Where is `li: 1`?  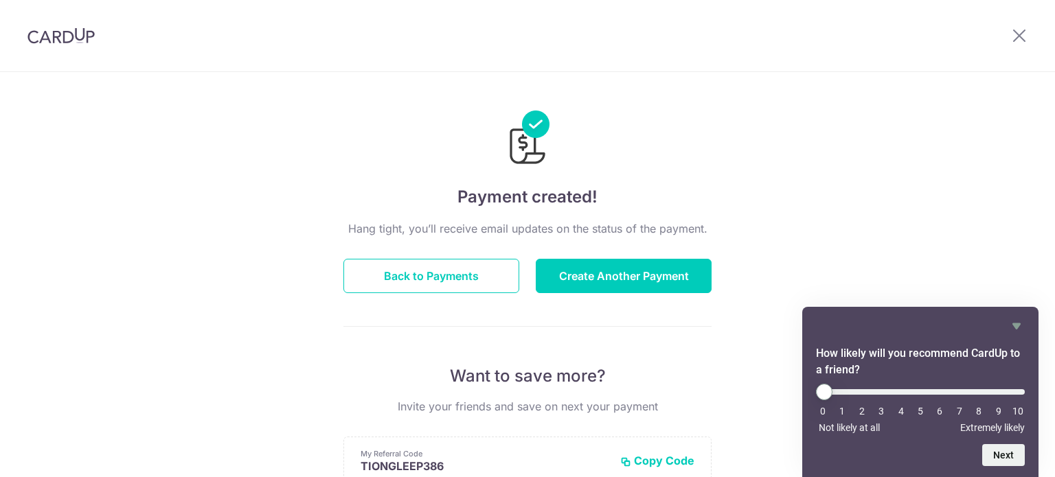
li: 1 is located at coordinates (842, 411).